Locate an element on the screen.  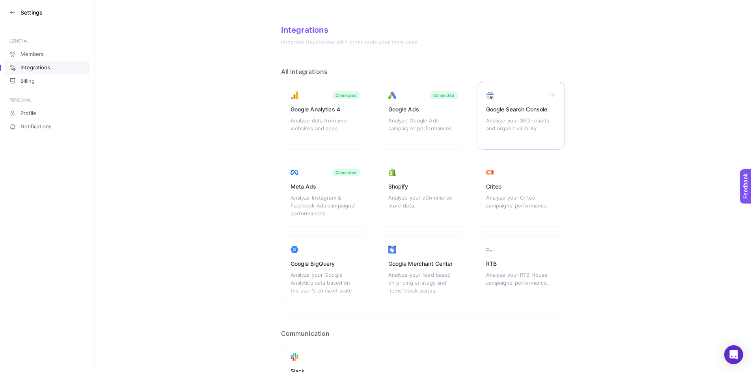
span: Profile is located at coordinates (28, 113).